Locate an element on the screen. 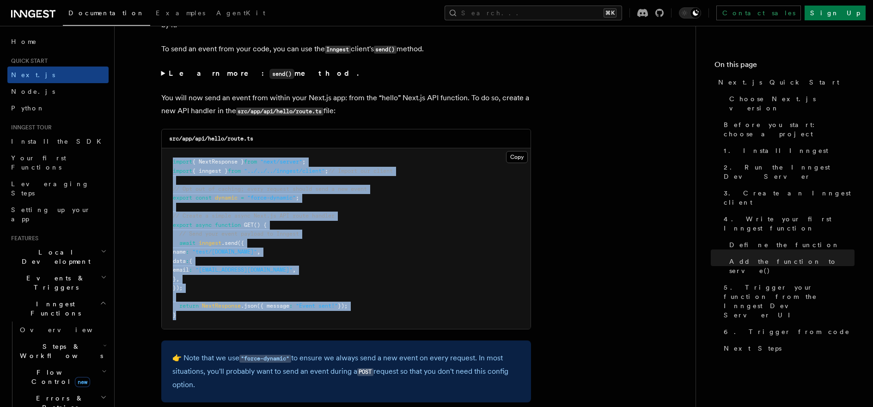 The image size is (873, 407). a: Define the function is located at coordinates (790, 245).